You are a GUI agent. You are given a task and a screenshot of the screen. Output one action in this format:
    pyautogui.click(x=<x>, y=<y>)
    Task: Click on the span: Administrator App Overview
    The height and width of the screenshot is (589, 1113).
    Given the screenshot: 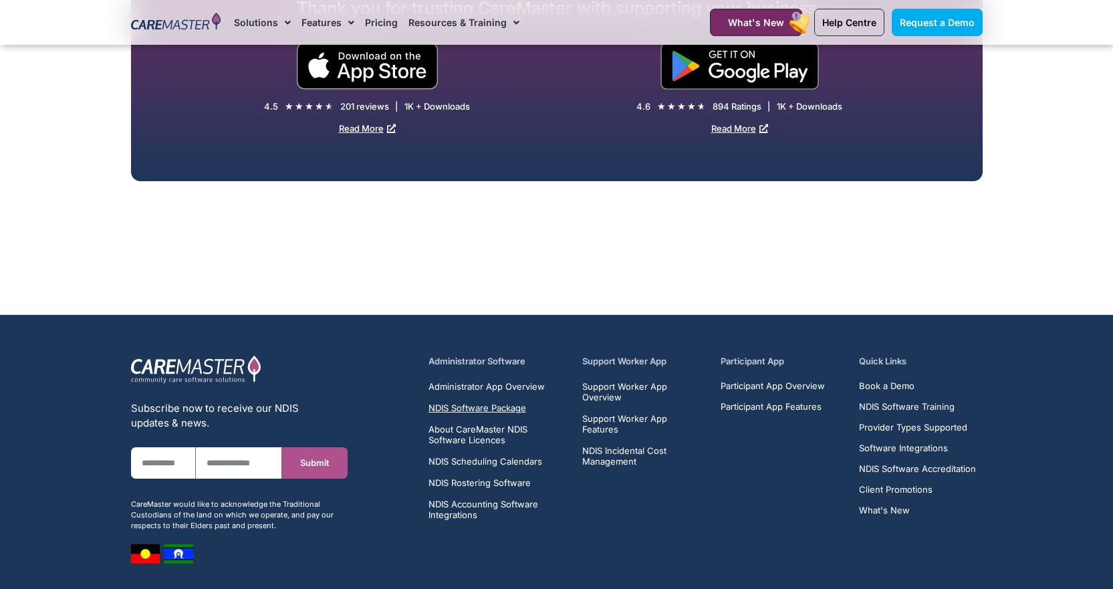 What is the action you would take?
    pyautogui.click(x=487, y=386)
    